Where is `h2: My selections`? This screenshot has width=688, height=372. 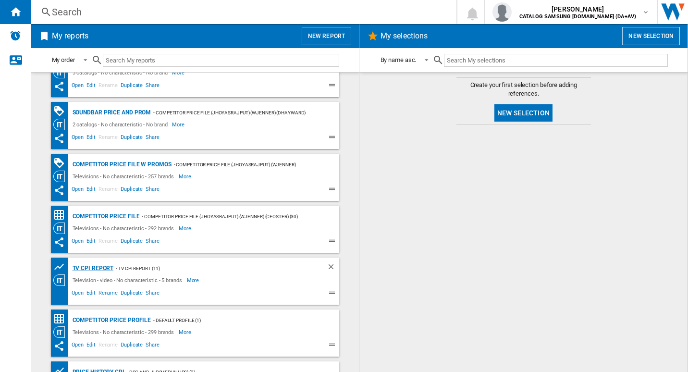
h2: My selections is located at coordinates (404, 36).